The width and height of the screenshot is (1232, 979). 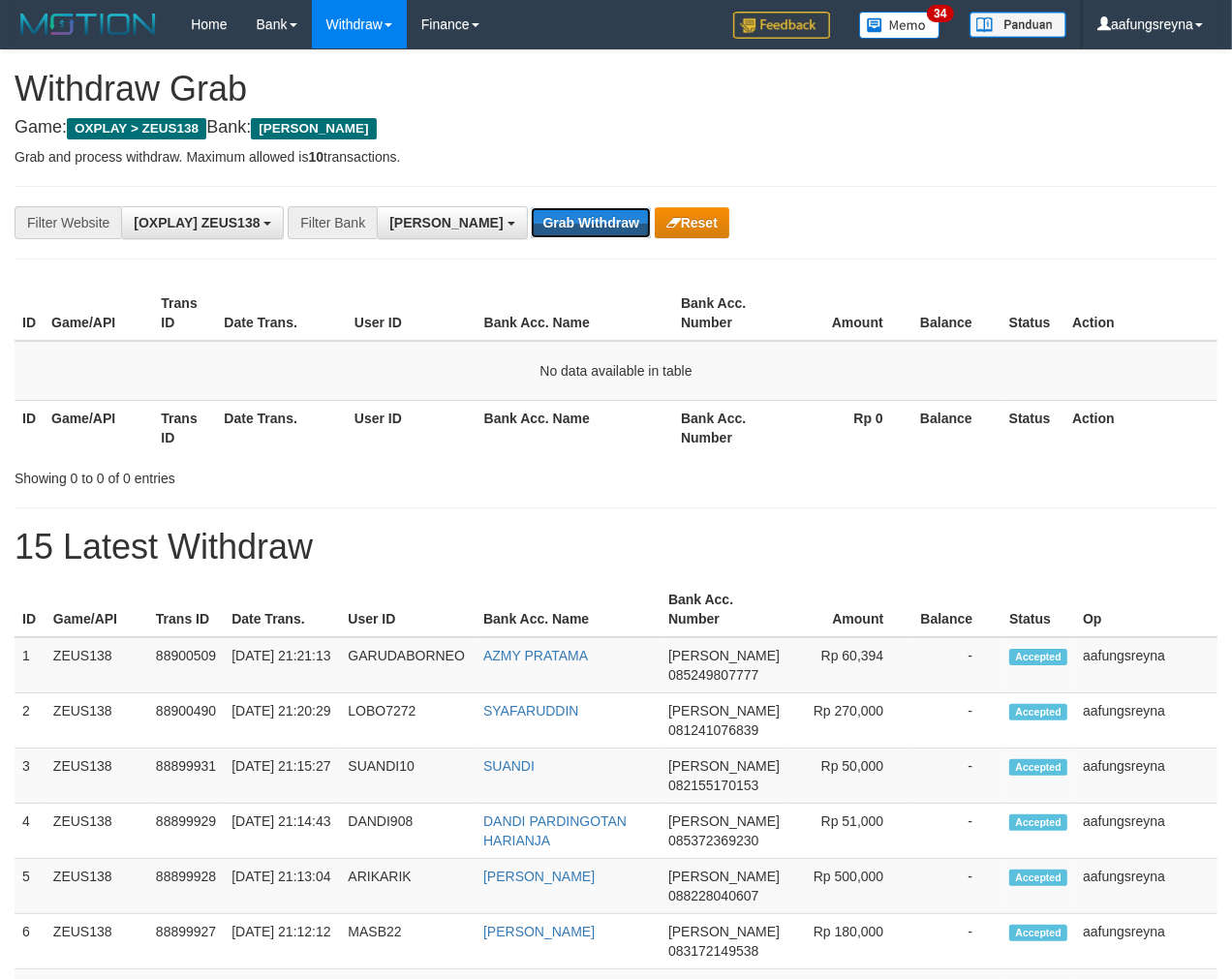 What do you see at coordinates (136, 128) in the screenshot?
I see `span: OXPLAY > ZEUS138` at bounding box center [136, 128].